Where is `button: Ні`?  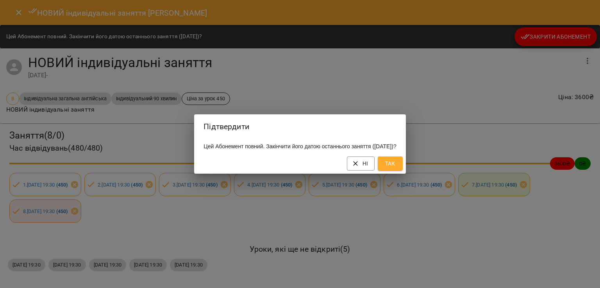 button: Ні is located at coordinates (361, 164).